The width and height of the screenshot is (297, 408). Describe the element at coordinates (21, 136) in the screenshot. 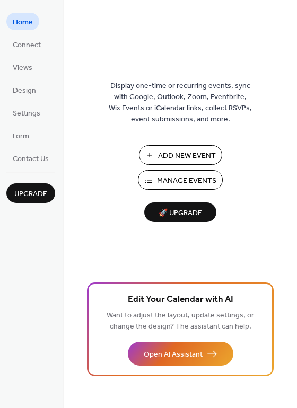

I see `span: Form` at that location.